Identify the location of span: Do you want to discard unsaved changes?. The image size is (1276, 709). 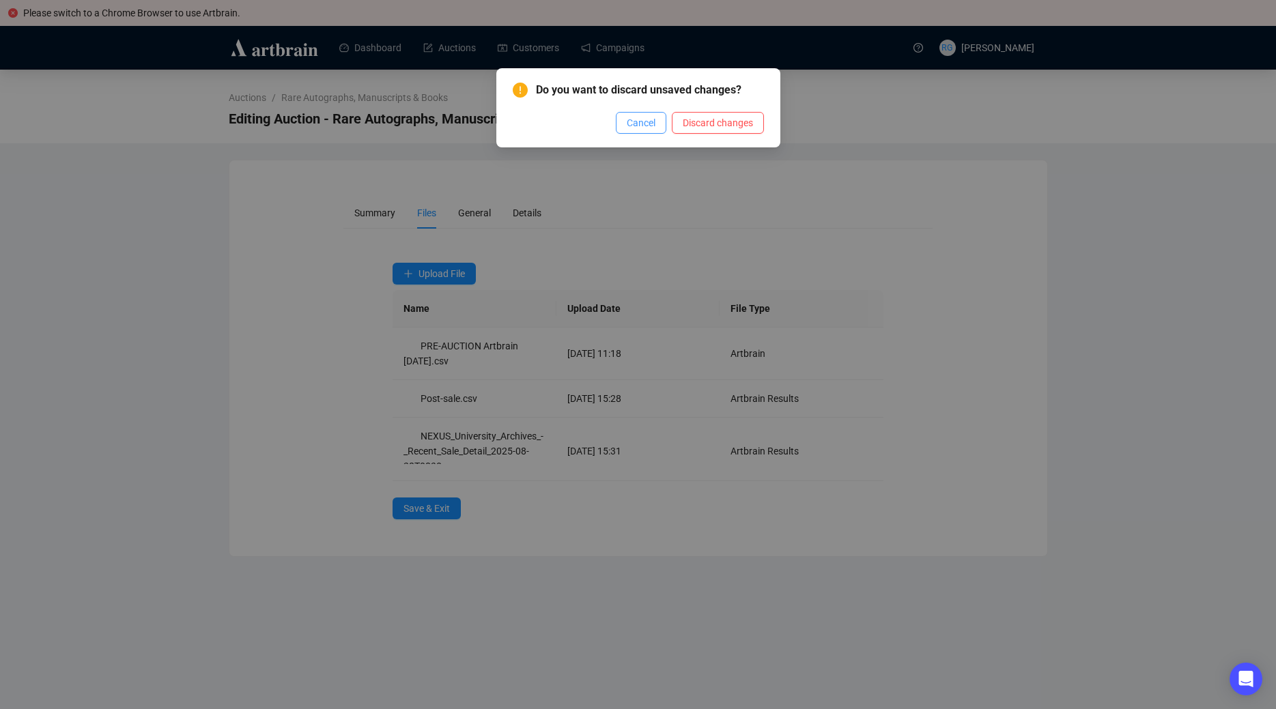
(650, 90).